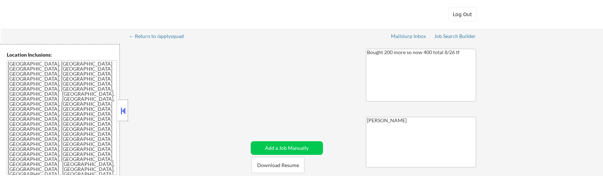 The image size is (603, 176). Describe the element at coordinates (62, 55) in the screenshot. I see `div: Location Inclusions:` at that location.